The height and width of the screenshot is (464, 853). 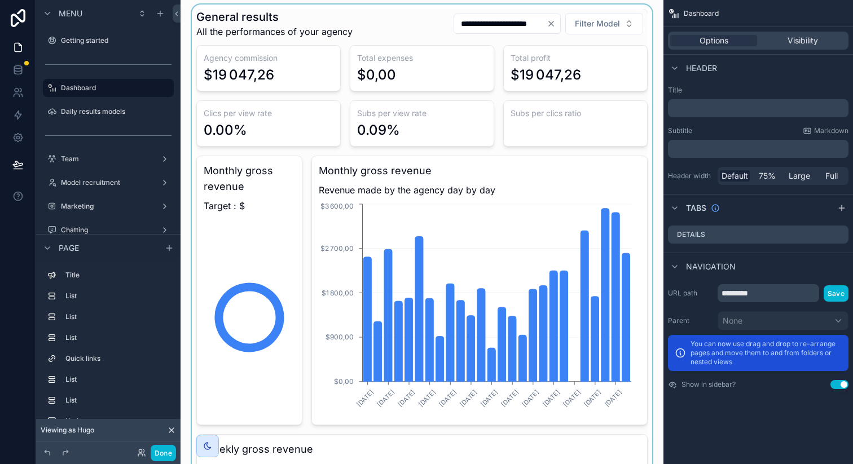 What do you see at coordinates (67, 430) in the screenshot?
I see `span: Viewing as Hugo` at bounding box center [67, 430].